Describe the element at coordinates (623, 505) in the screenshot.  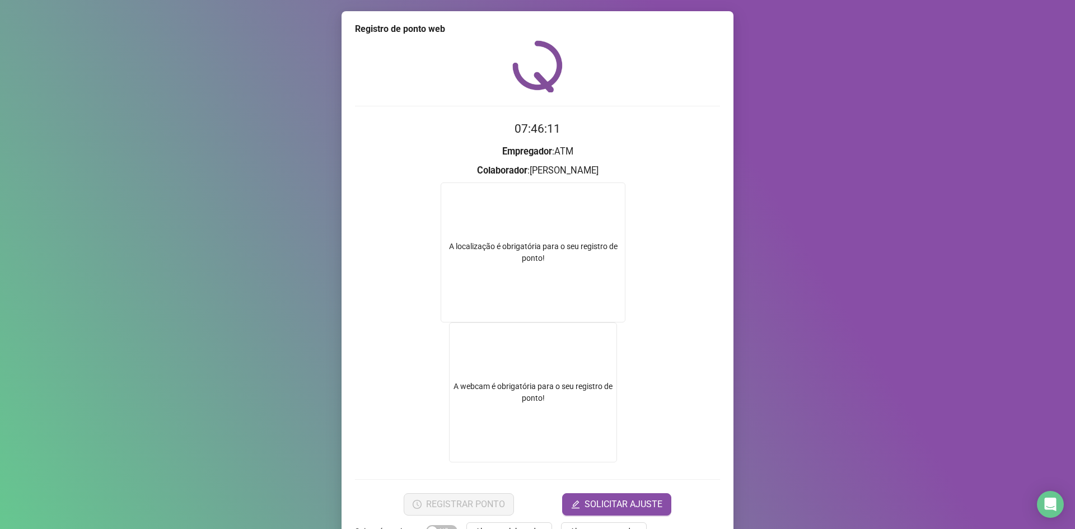
I see `span: SOLICITAR AJUSTE` at that location.